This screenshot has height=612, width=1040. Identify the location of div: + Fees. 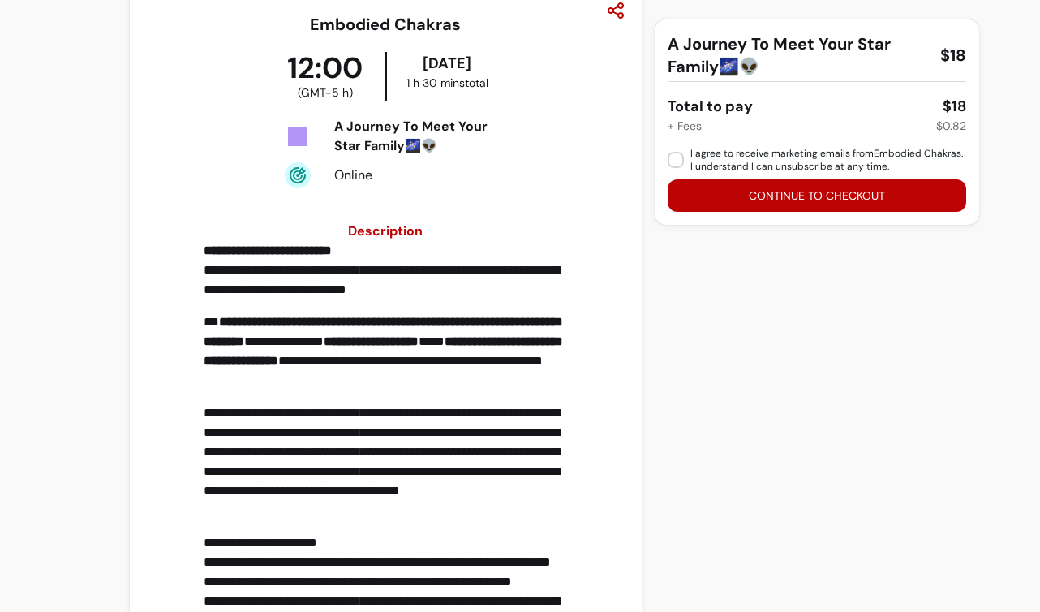
(685, 126).